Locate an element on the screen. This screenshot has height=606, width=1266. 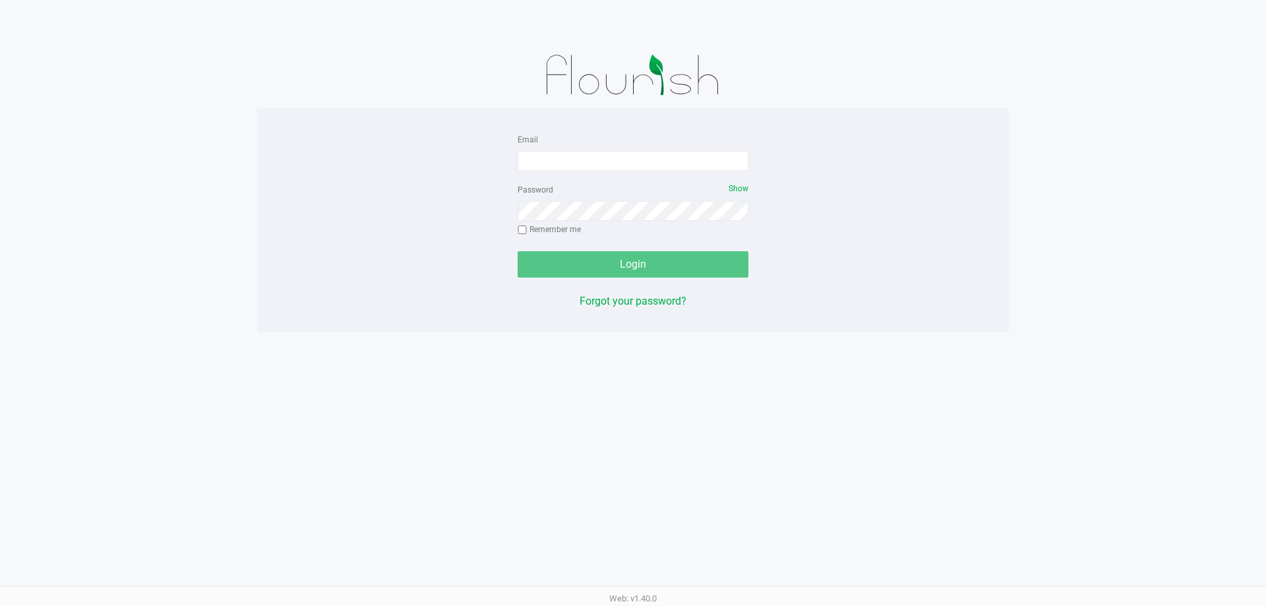
input: Remember me is located at coordinates (522, 230).